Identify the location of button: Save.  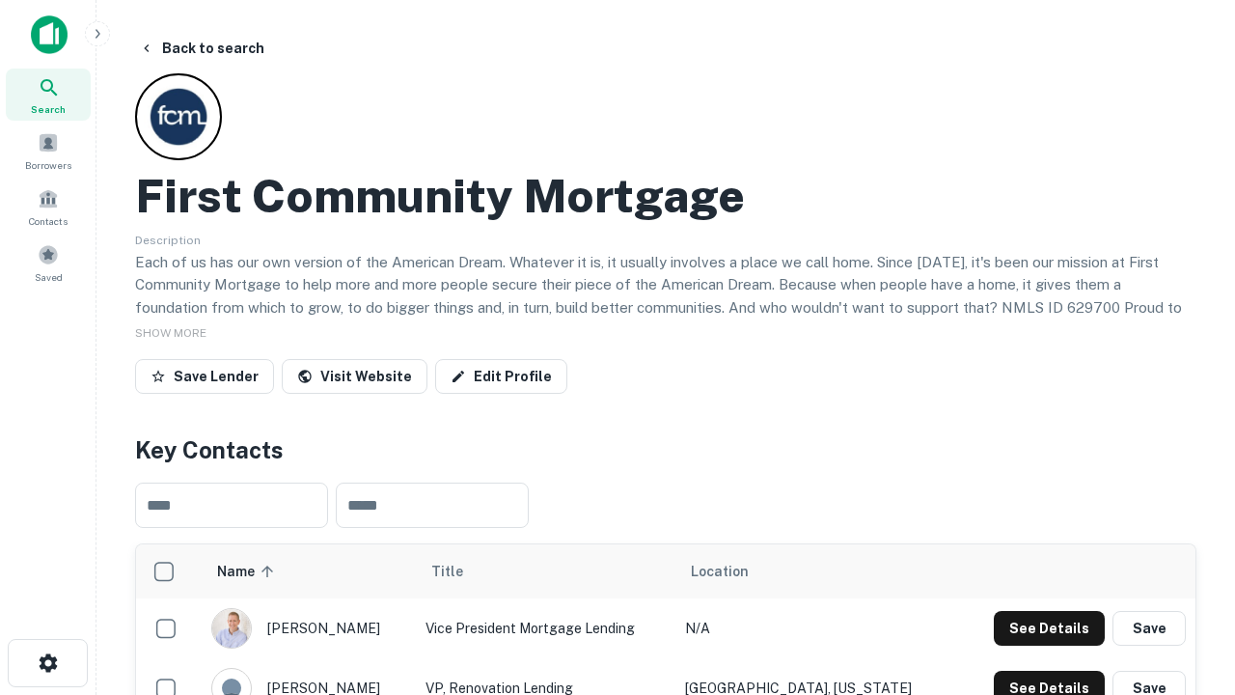
(1149, 628).